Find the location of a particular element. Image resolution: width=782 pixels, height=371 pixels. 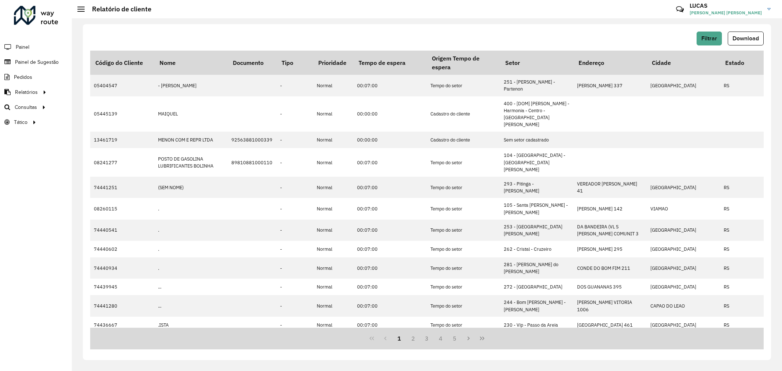

td: DOS GUANANAS 395 is located at coordinates (610, 287).